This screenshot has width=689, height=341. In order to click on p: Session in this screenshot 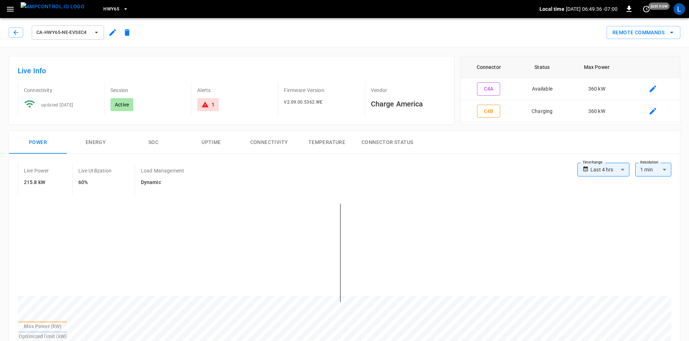, I will do `click(148, 90)`.